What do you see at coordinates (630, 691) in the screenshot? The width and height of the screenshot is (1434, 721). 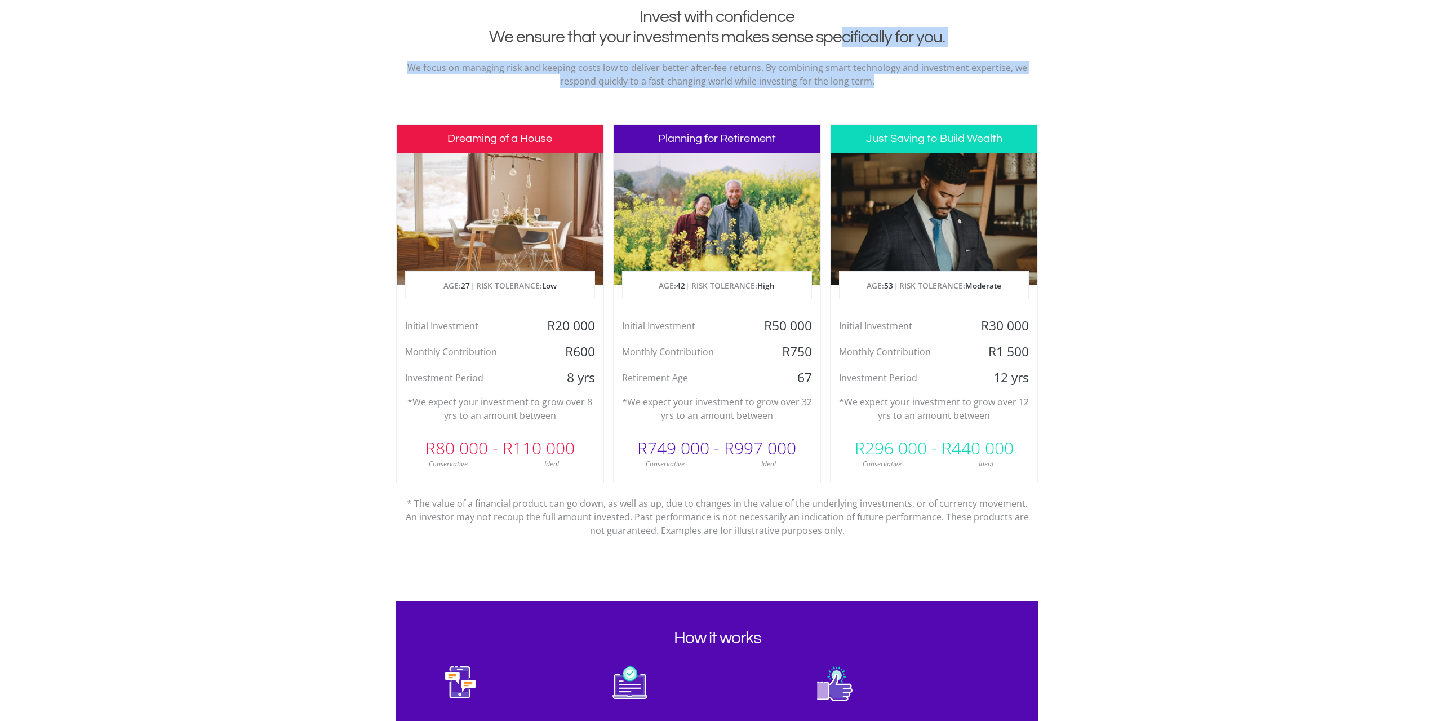 I see `img: 2-portfolio.svg` at bounding box center [630, 691].